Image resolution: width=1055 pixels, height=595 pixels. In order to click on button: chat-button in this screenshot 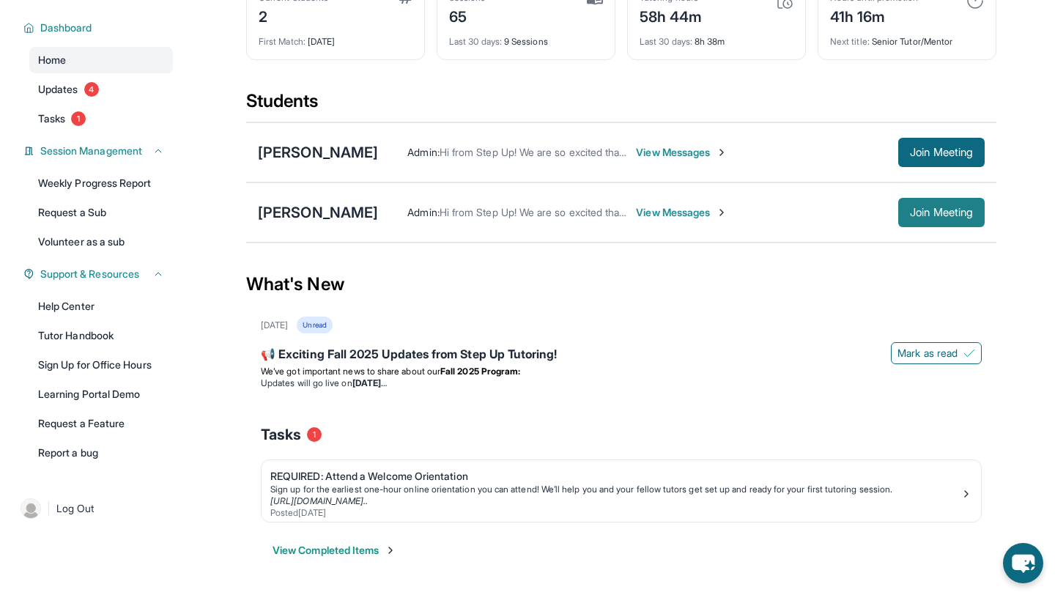, I will do `click(1023, 563)`.